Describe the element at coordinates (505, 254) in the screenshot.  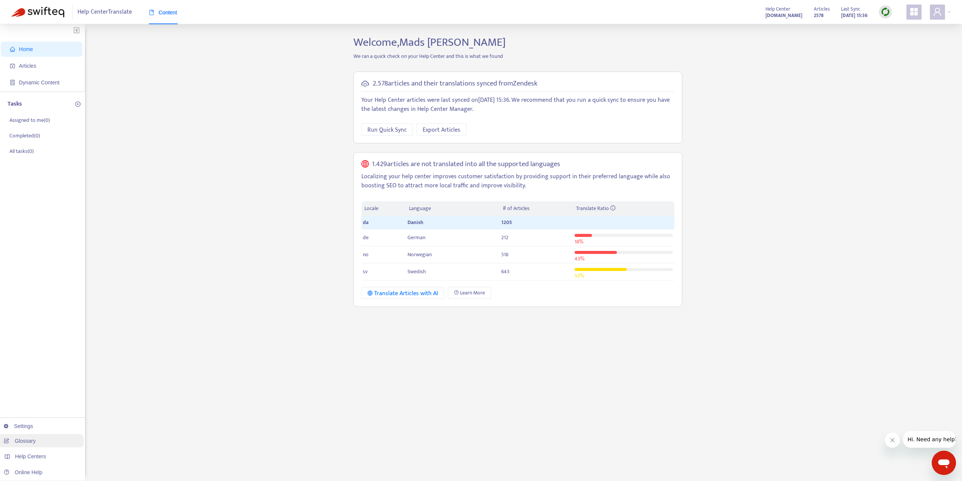
I see `span: 518` at that location.